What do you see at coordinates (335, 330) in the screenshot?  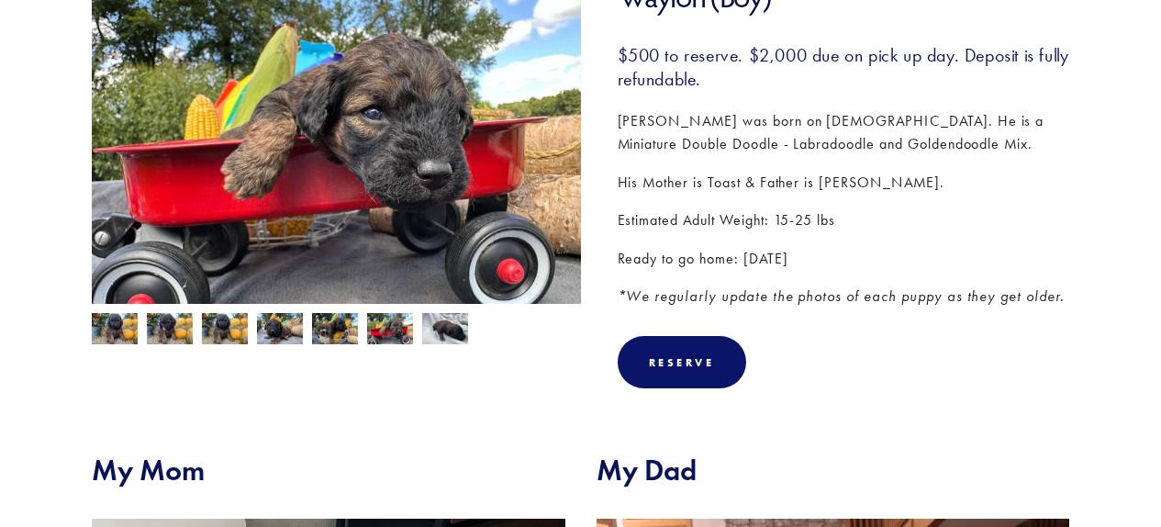 I see `img: Waylon 3.jpg` at bounding box center [335, 330].